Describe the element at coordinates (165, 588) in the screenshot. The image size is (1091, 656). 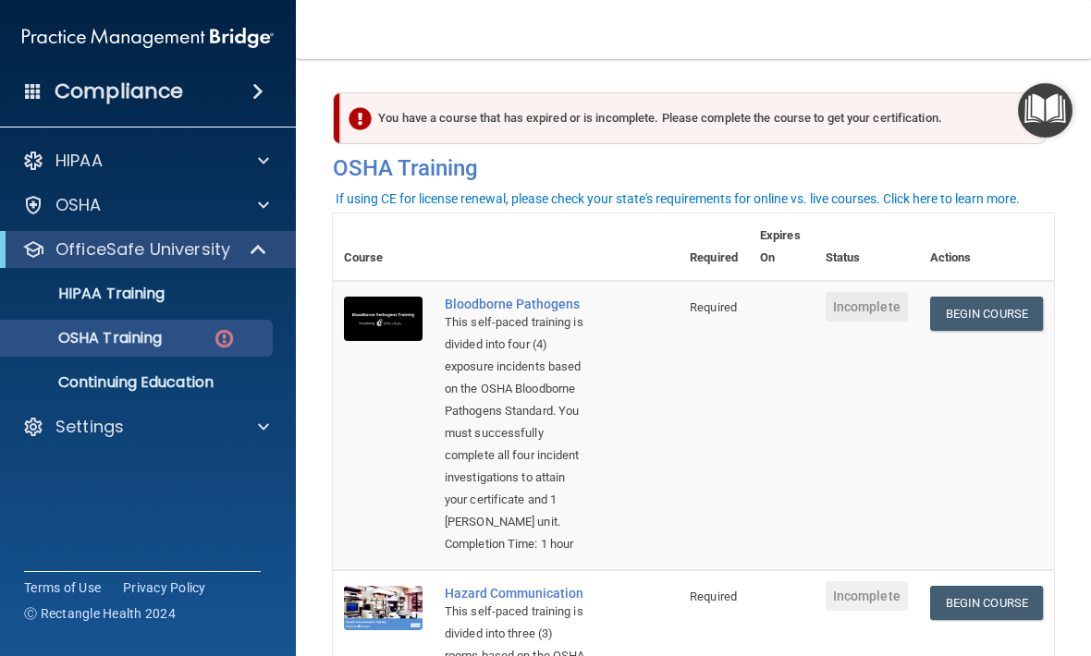
I see `a: Privacy Policy` at that location.